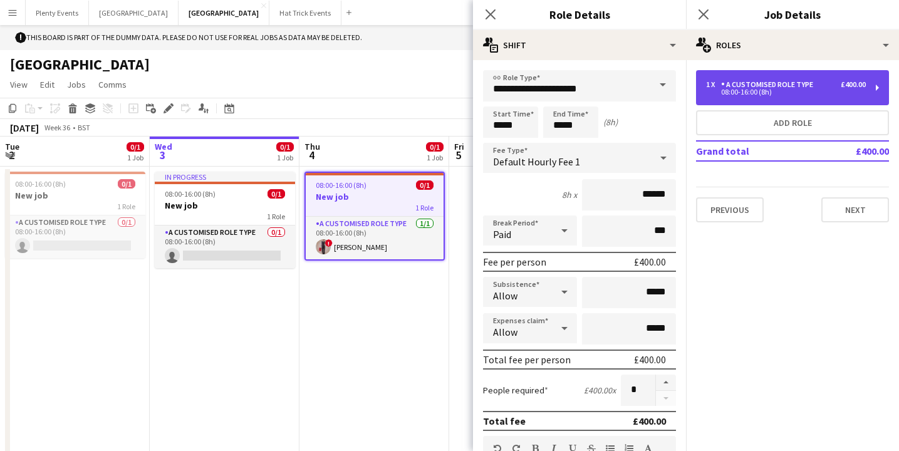  What do you see at coordinates (12, 147) in the screenshot?
I see `span: Tue` at bounding box center [12, 147].